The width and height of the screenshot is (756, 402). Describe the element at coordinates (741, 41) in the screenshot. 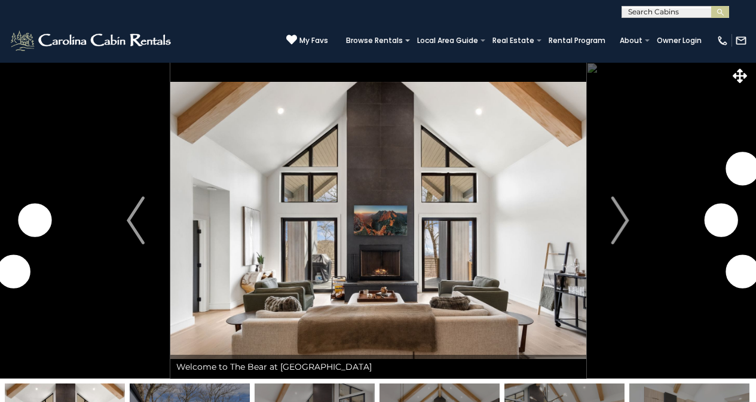

I see `img: mail-regular-white.png` at that location.